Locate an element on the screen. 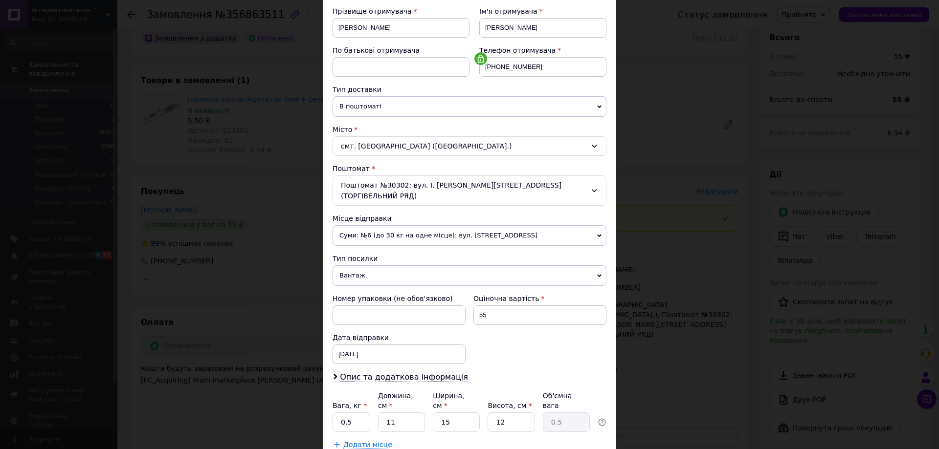 Image resolution: width=939 pixels, height=449 pixels. span: В поштоматі is located at coordinates (469, 107).